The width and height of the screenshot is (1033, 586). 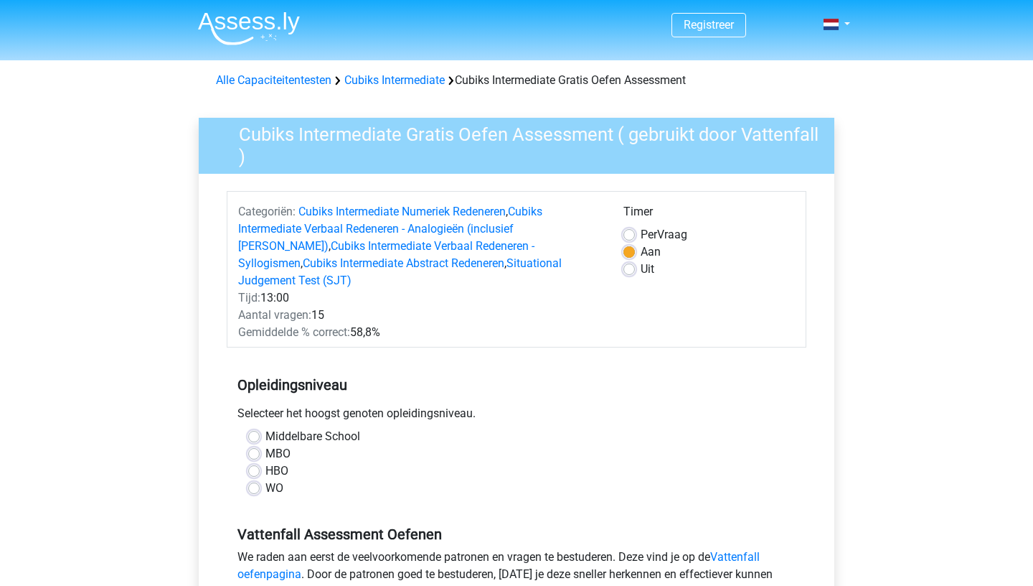 I want to click on div: Cubiks Intermediate Gratis Oefen Assessment, so click(x=517, y=80).